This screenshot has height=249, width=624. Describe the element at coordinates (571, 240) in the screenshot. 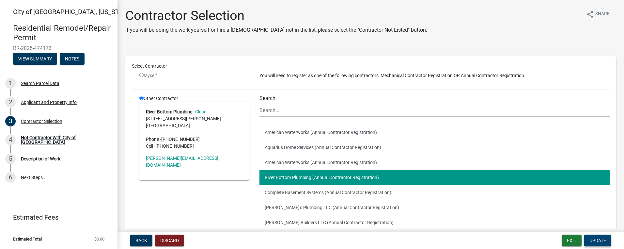

I see `button: Exit` at that location.